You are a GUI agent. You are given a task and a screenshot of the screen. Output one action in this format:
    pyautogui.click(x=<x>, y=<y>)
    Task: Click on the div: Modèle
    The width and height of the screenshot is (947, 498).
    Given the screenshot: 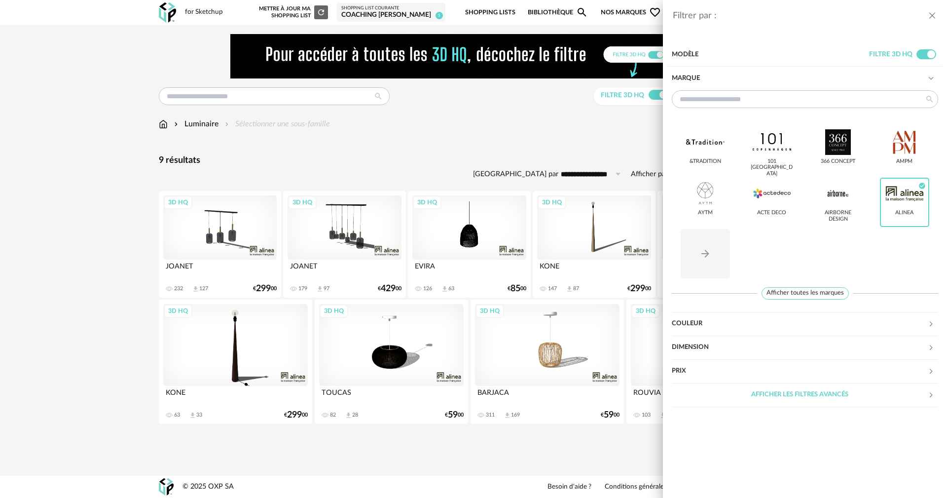 What is the action you would take?
    pyautogui.click(x=770, y=55)
    